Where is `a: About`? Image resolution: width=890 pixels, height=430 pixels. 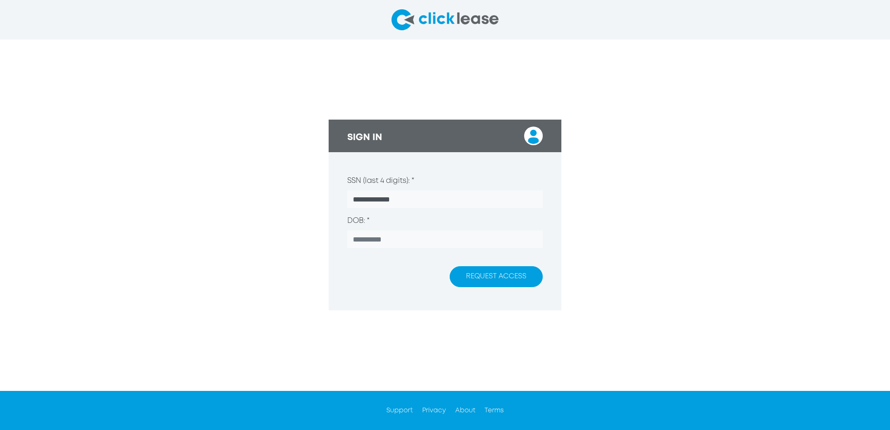
a: About is located at coordinates (465, 411).